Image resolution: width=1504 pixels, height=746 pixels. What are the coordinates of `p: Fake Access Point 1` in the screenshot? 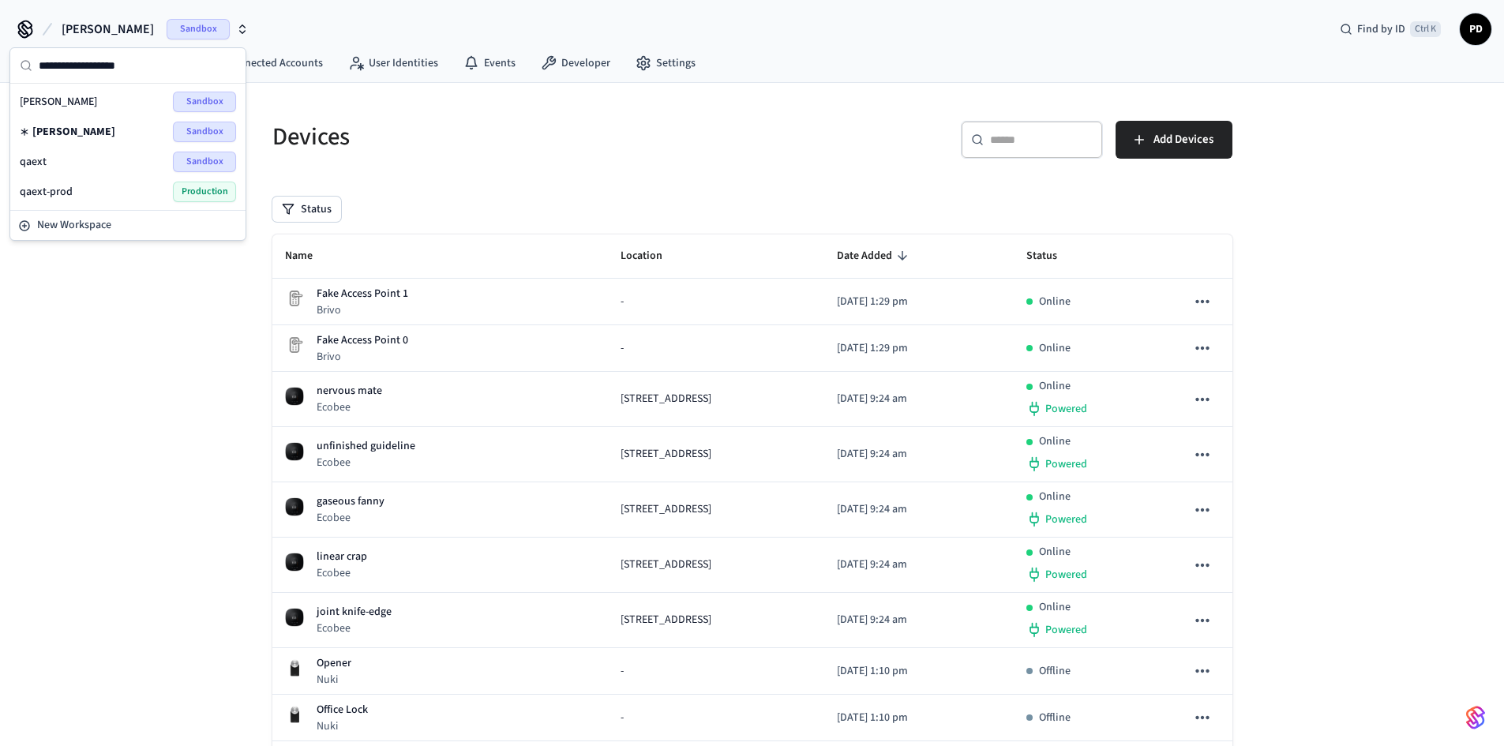 It's located at (362, 294).